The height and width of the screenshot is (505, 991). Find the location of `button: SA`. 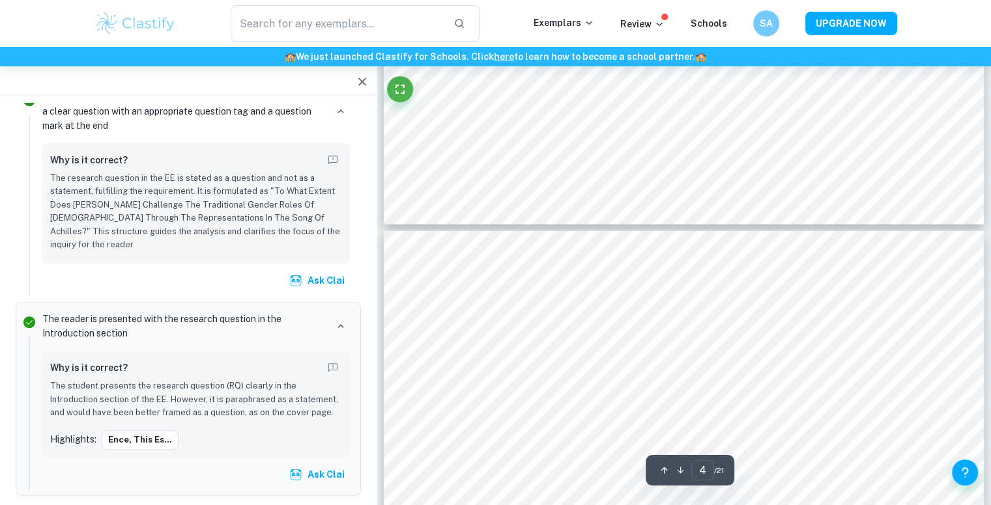

button: SA is located at coordinates (766, 23).